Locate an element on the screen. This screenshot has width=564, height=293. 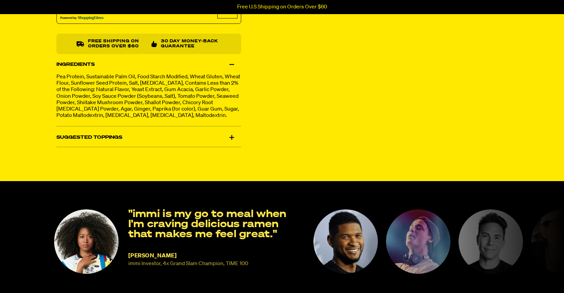
p: Pea Protein, Sustainable Palm Oil, Food Starch Modified, Wheat Gluten, Wheat Flour, Sunflower See... is located at coordinates (149, 96).